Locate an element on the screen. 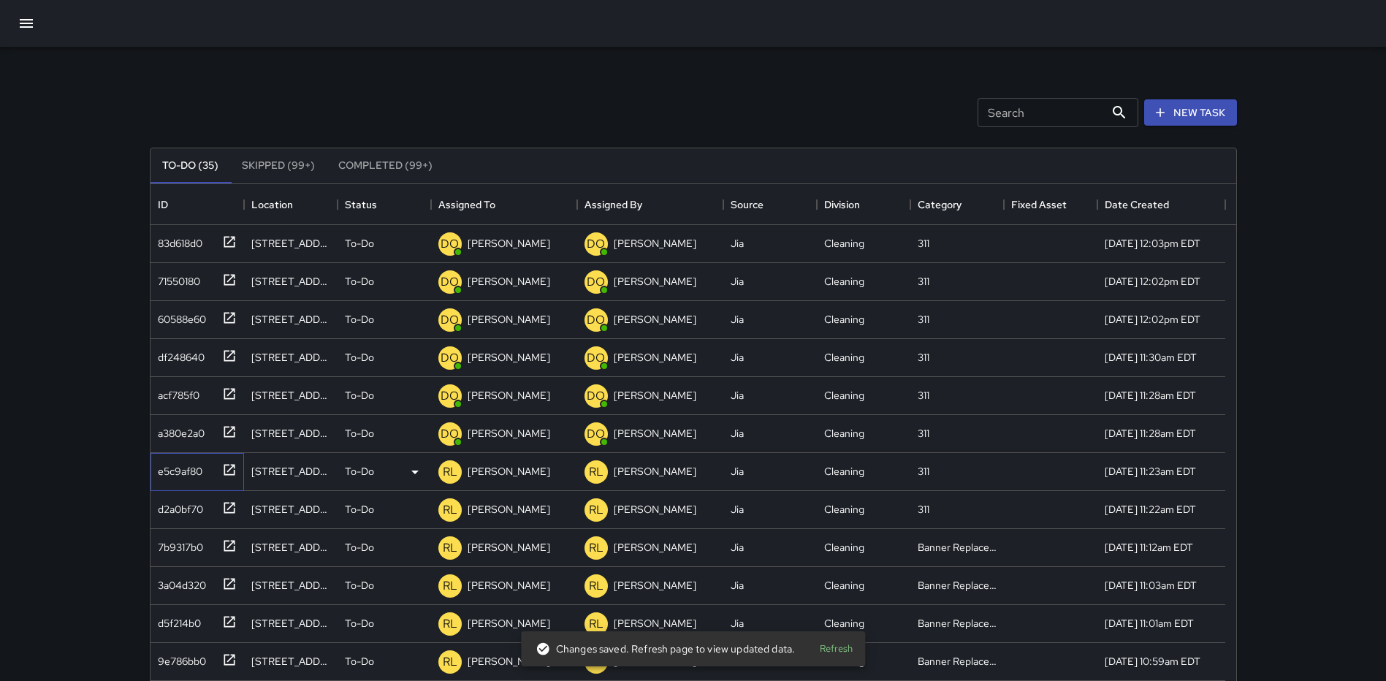  div: 250 K Street Northeast is located at coordinates (291, 243).